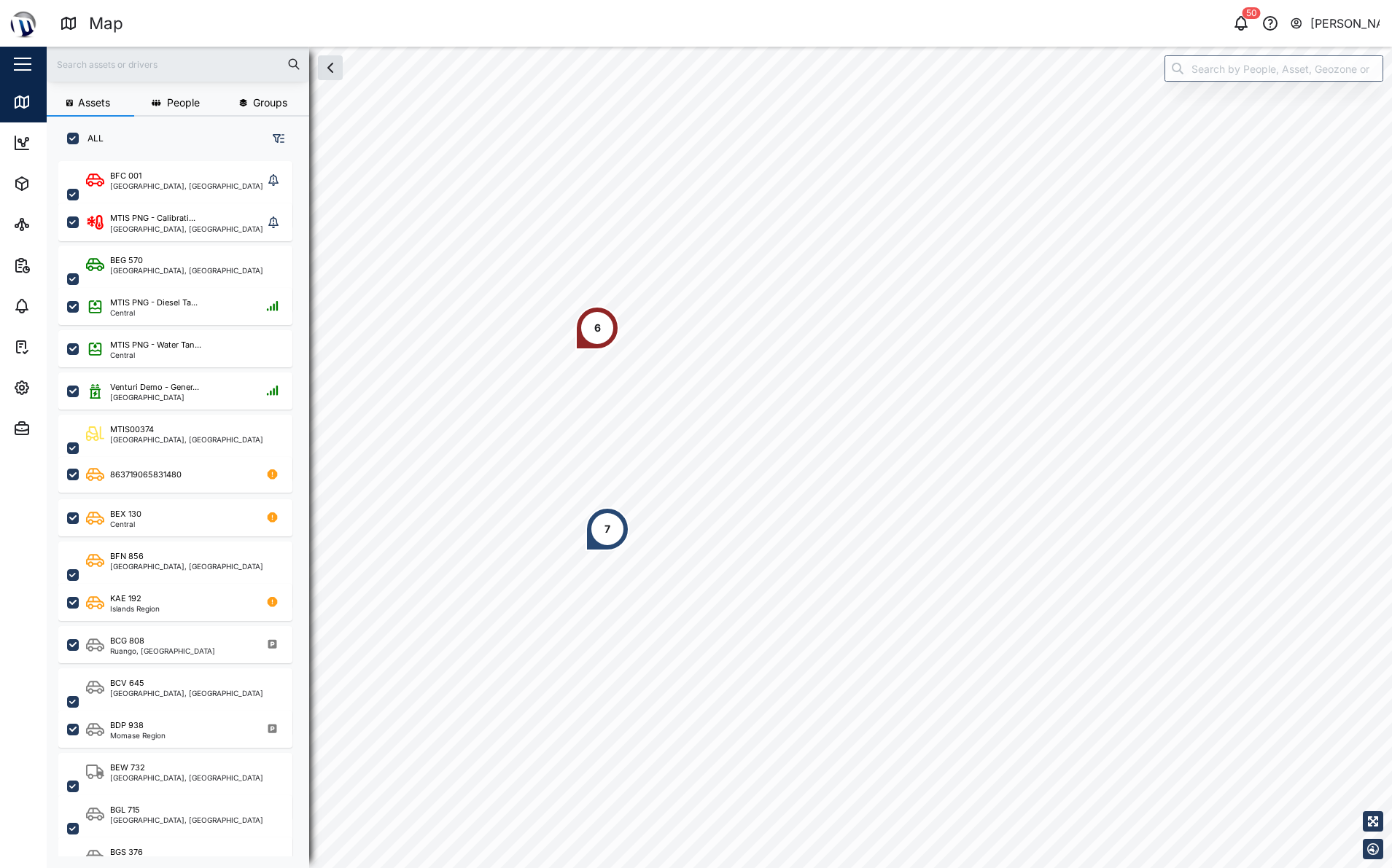 This screenshot has height=868, width=1392. I want to click on span: Assets, so click(94, 102).